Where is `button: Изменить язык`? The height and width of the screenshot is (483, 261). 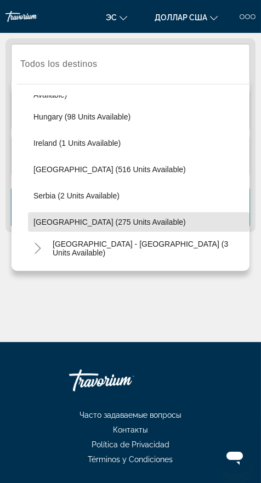 button: Изменить язык is located at coordinates (116, 17).